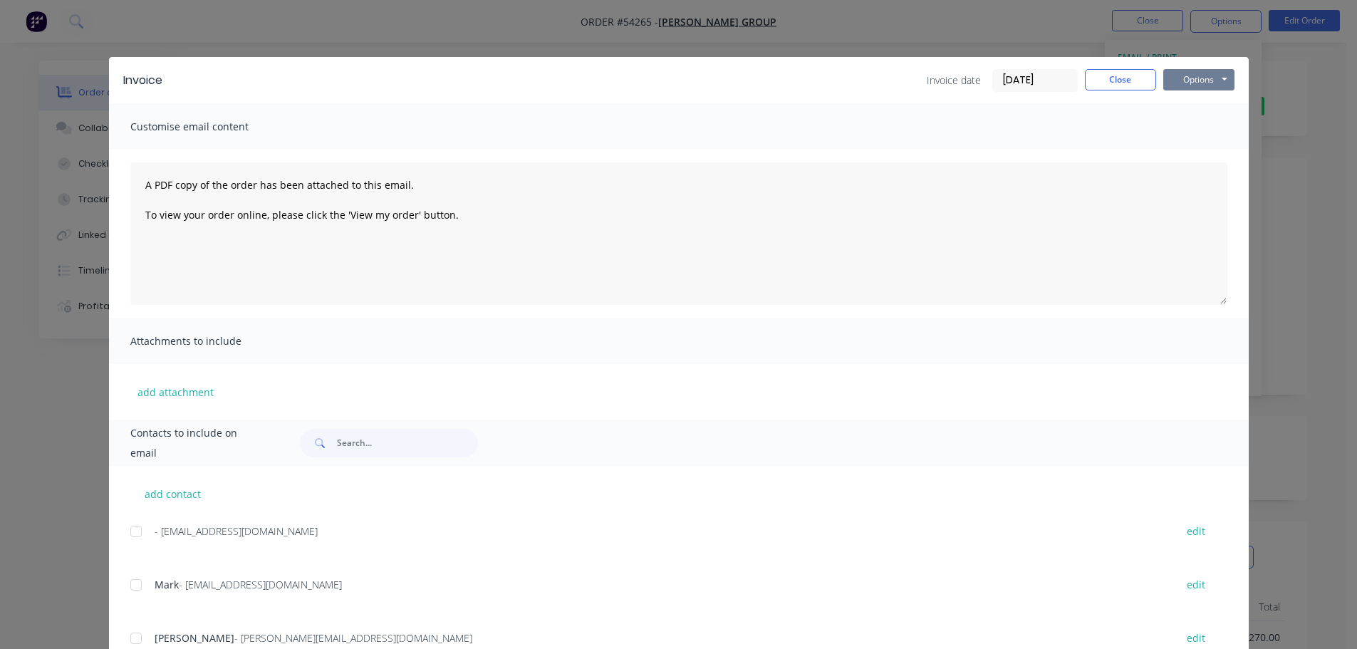 The image size is (1357, 649). What do you see at coordinates (175, 392) in the screenshot?
I see `button: add attachment` at bounding box center [175, 392].